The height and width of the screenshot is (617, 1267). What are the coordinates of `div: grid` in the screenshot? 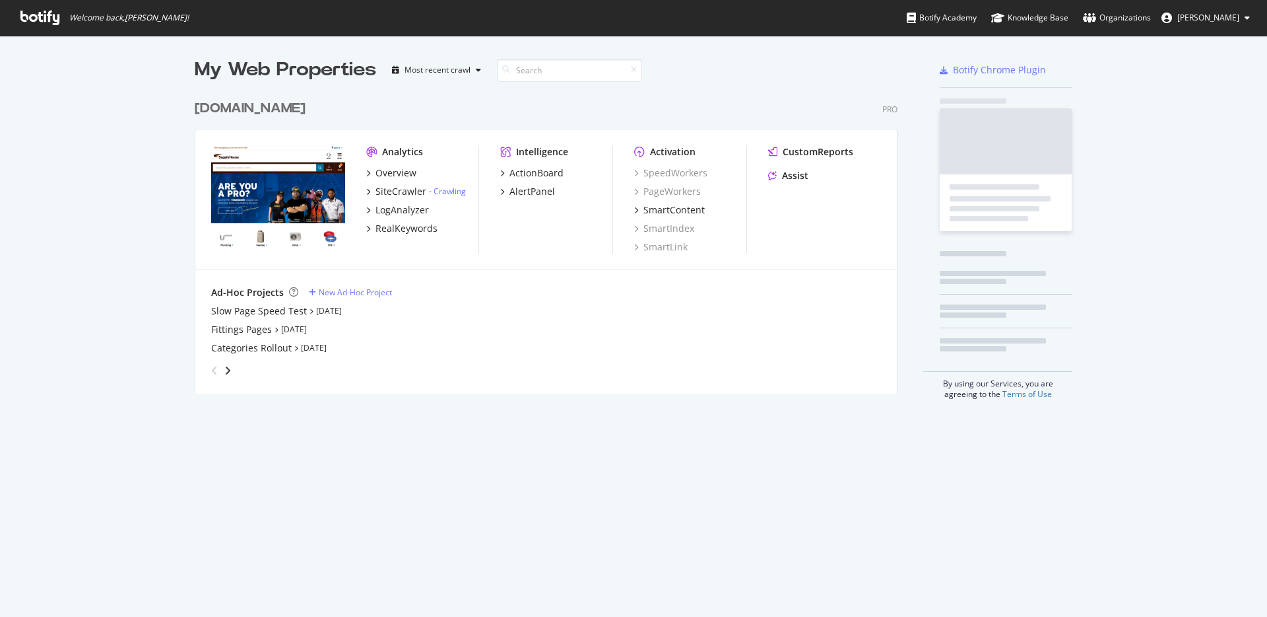 It's located at (551, 238).